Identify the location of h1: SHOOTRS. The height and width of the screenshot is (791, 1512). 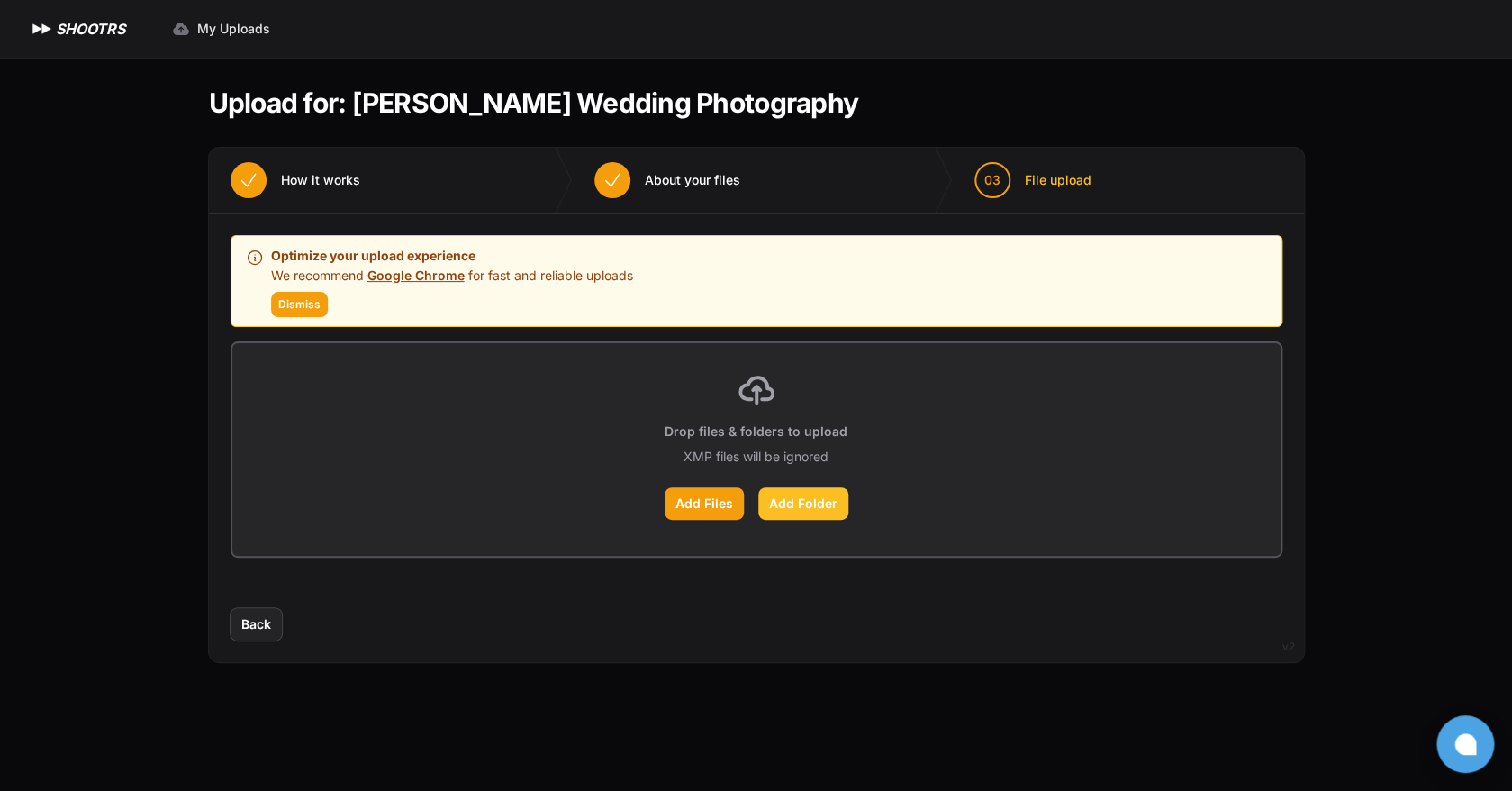
(90, 29).